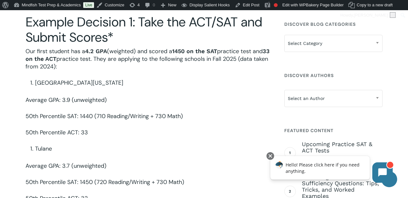 The width and height of the screenshot is (408, 198). Describe the element at coordinates (66, 166) in the screenshot. I see `span: Average GPA: 3.7 (unweighted)` at that location.